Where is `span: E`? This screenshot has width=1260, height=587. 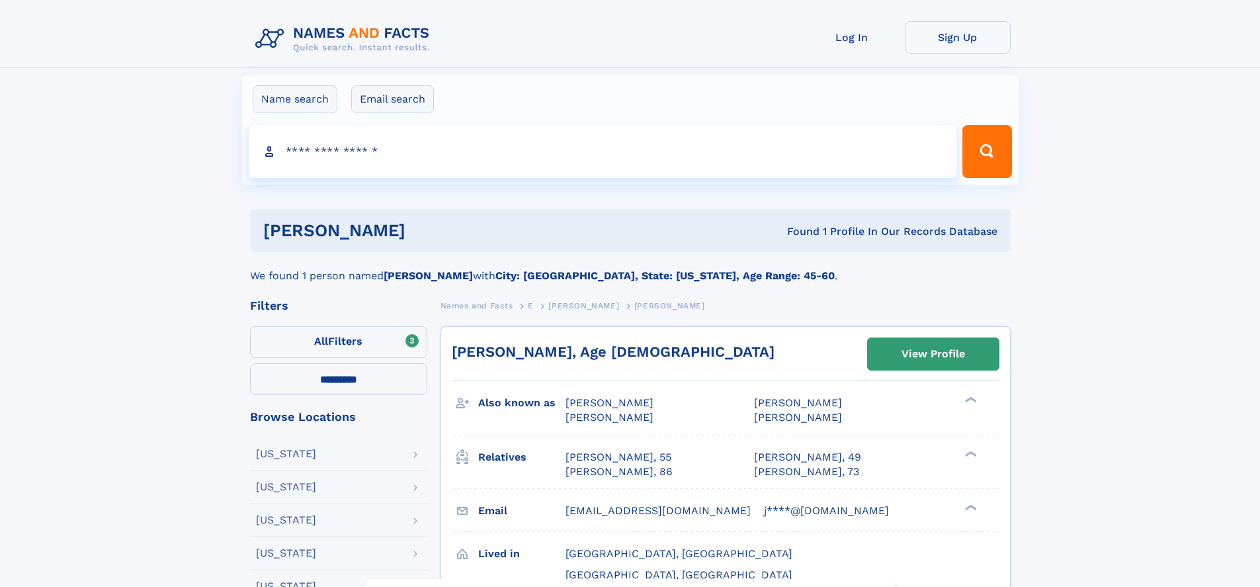
span: E is located at coordinates (531, 306).